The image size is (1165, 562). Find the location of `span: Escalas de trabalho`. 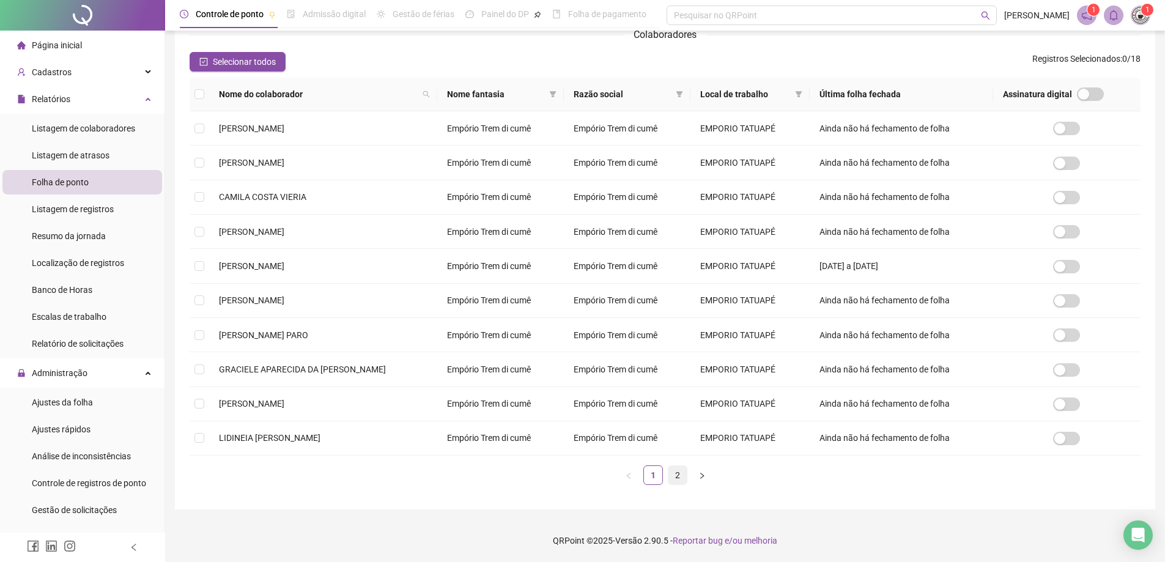

span: Escalas de trabalho is located at coordinates (69, 317).